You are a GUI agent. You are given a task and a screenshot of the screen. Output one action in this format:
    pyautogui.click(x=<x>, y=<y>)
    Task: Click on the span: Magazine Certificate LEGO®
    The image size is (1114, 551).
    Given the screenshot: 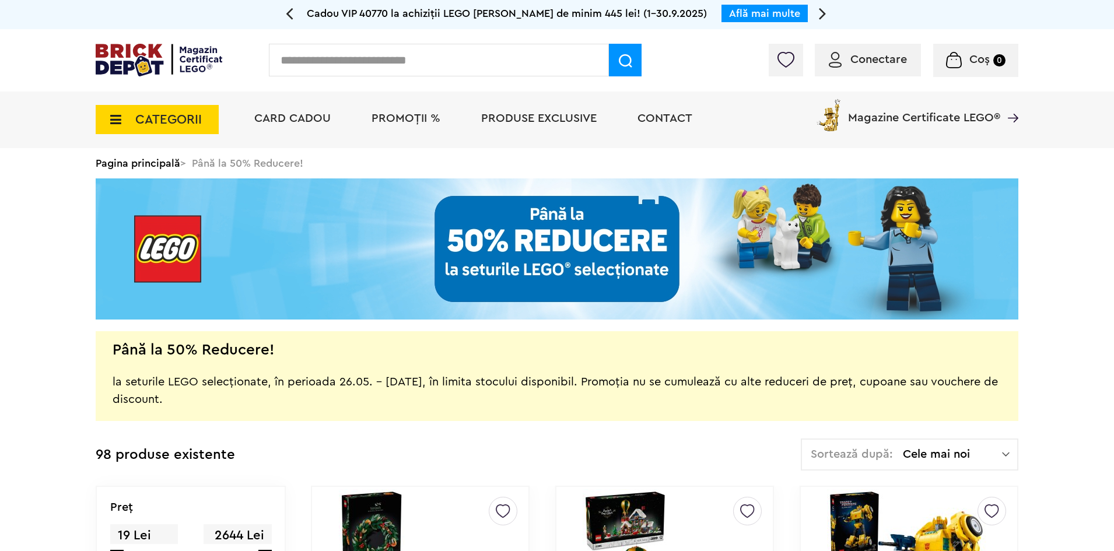 What is the action you would take?
    pyautogui.click(x=924, y=110)
    